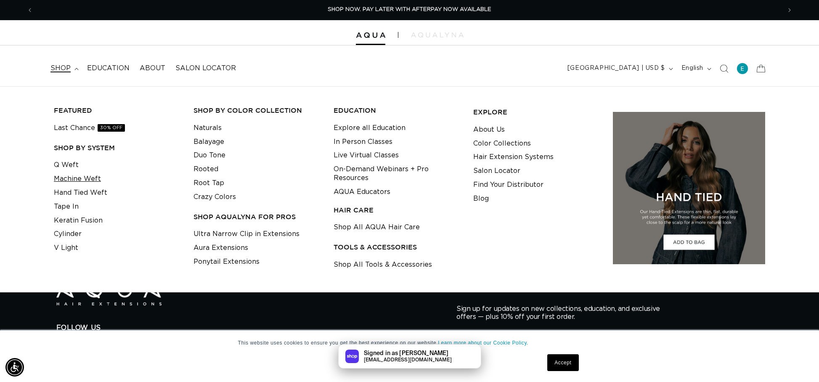  I want to click on h3: SHOP BY SYSTEM, so click(117, 148).